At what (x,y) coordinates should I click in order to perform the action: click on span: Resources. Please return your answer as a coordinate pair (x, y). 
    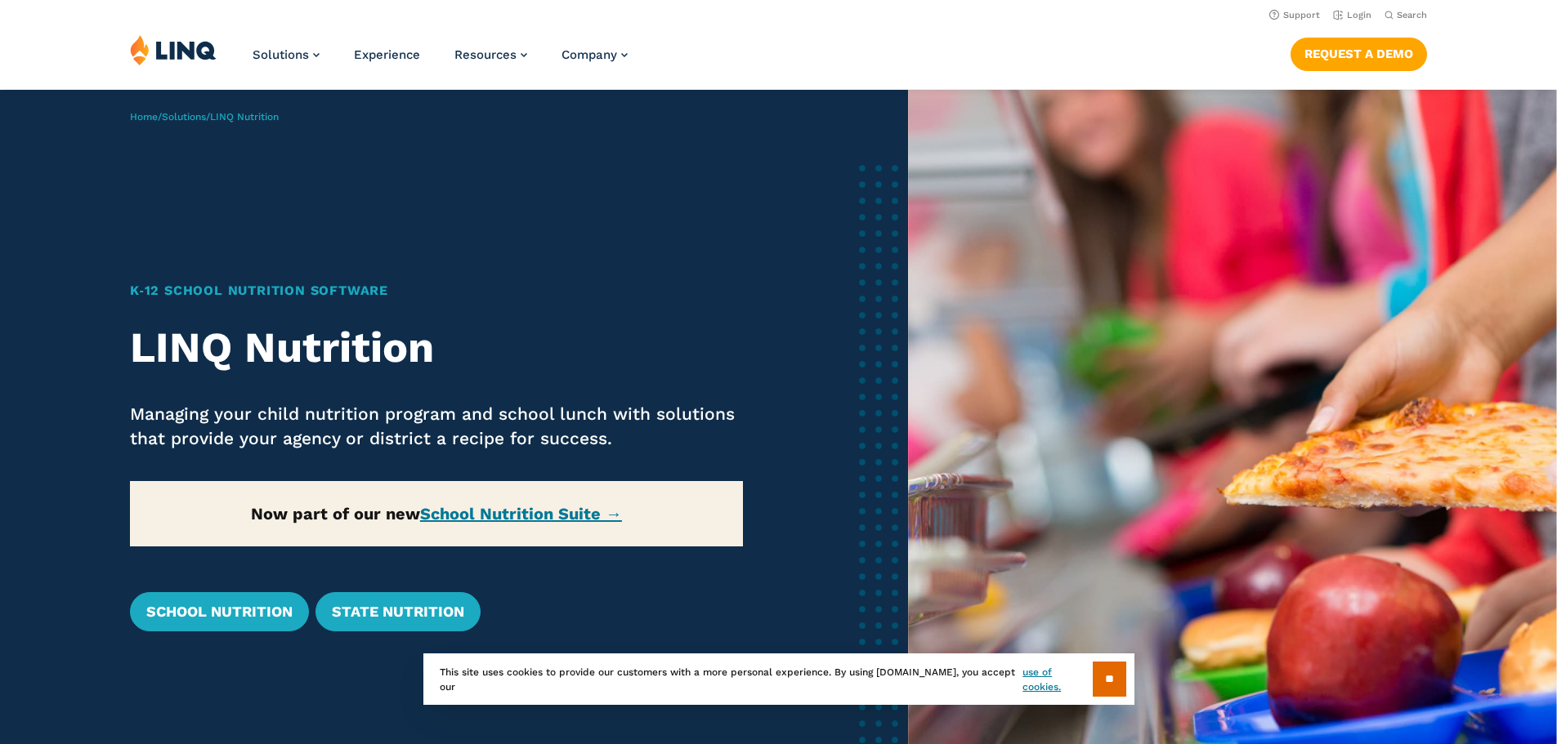
    Looking at the image, I should click on (485, 55).